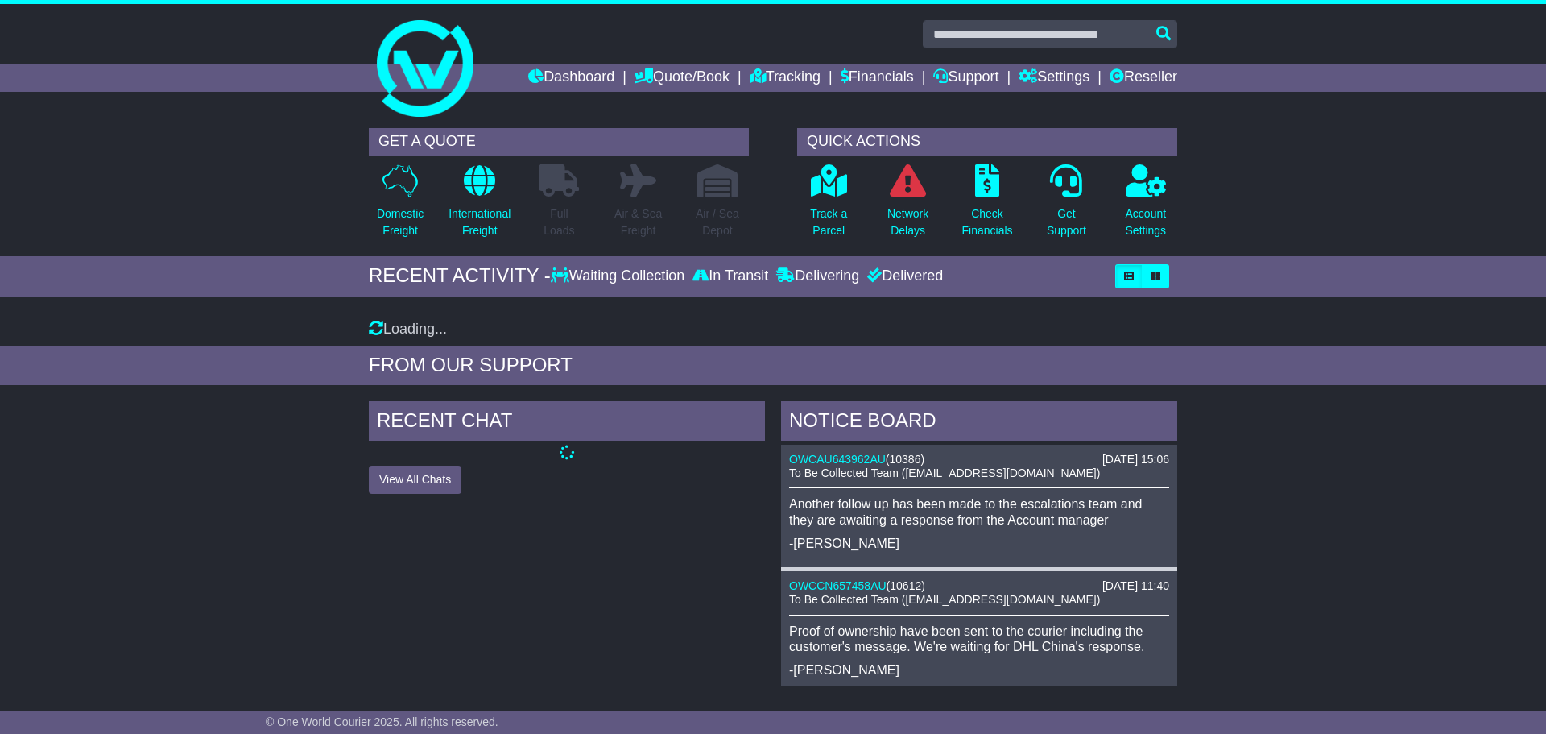 The height and width of the screenshot is (734, 1546). What do you see at coordinates (682, 78) in the screenshot?
I see `a: Quote/Book` at bounding box center [682, 78].